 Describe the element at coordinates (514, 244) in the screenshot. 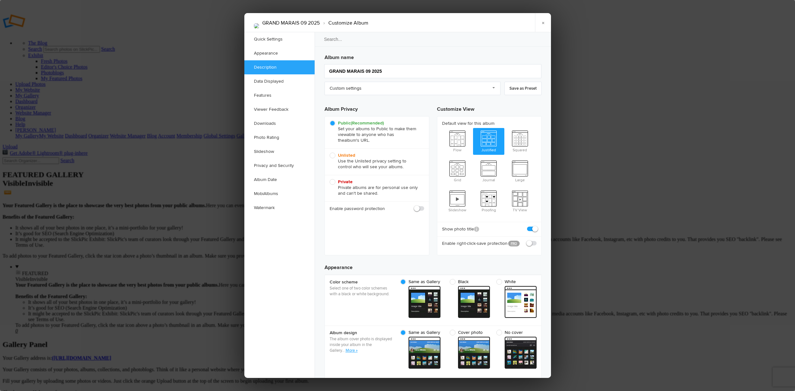

I see `a: PRO` at that location.